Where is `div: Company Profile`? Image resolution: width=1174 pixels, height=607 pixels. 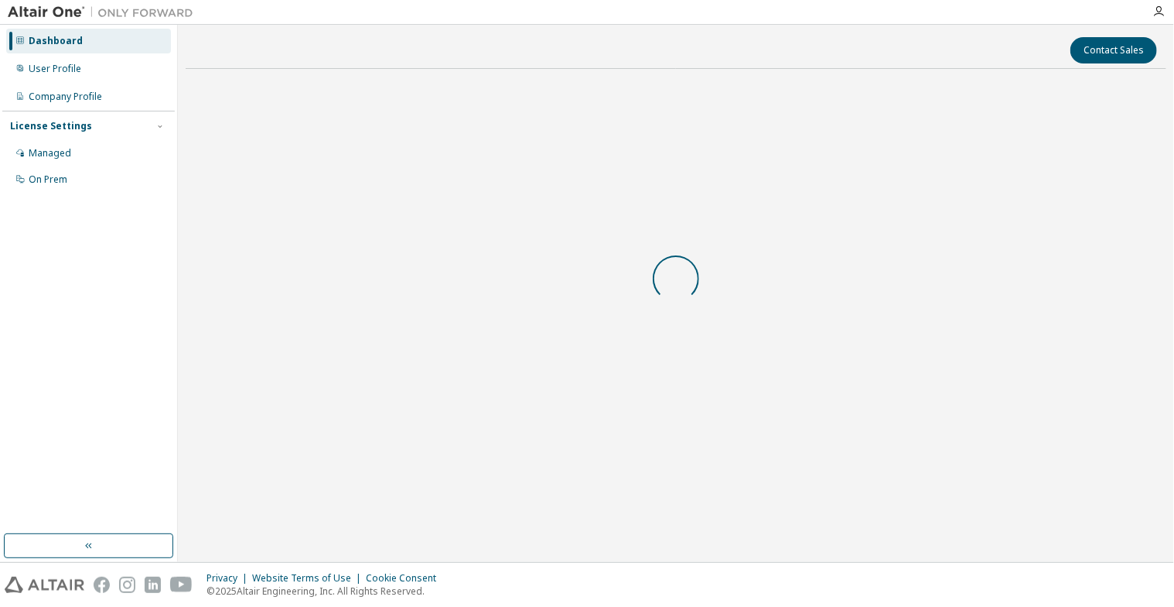 div: Company Profile is located at coordinates (65, 97).